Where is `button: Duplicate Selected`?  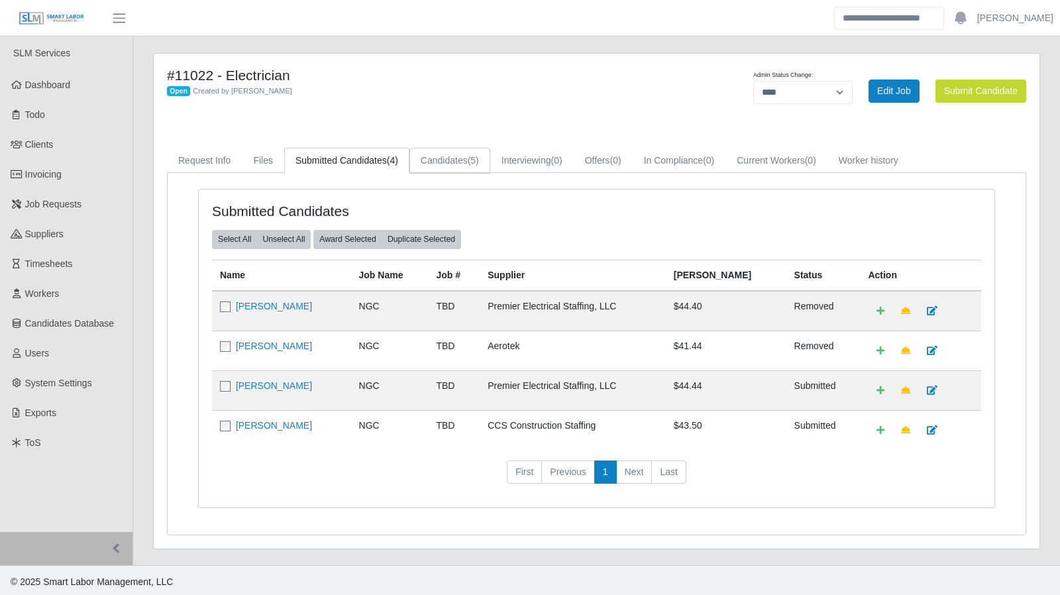 button: Duplicate Selected is located at coordinates (421, 239).